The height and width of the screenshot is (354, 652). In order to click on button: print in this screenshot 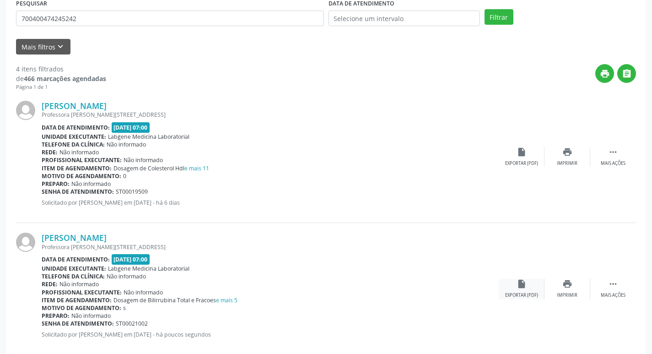, I will do `click(604, 73)`.